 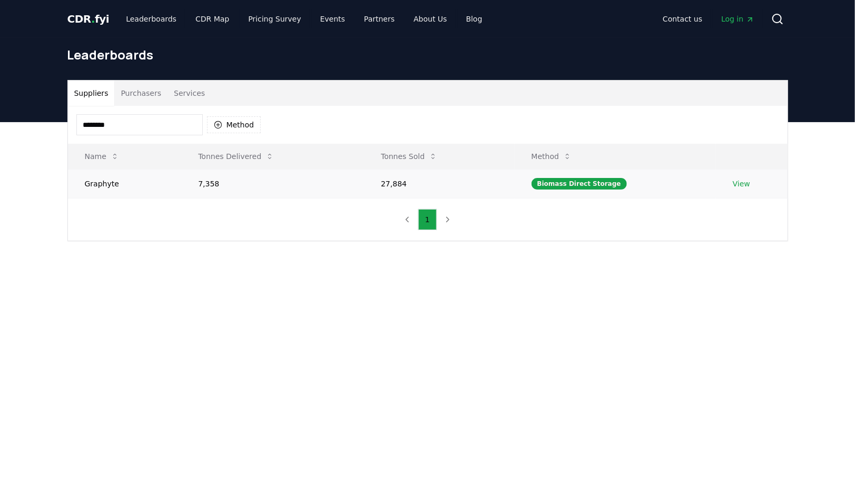 What do you see at coordinates (189, 93) in the screenshot?
I see `button: Services` at bounding box center [189, 93].